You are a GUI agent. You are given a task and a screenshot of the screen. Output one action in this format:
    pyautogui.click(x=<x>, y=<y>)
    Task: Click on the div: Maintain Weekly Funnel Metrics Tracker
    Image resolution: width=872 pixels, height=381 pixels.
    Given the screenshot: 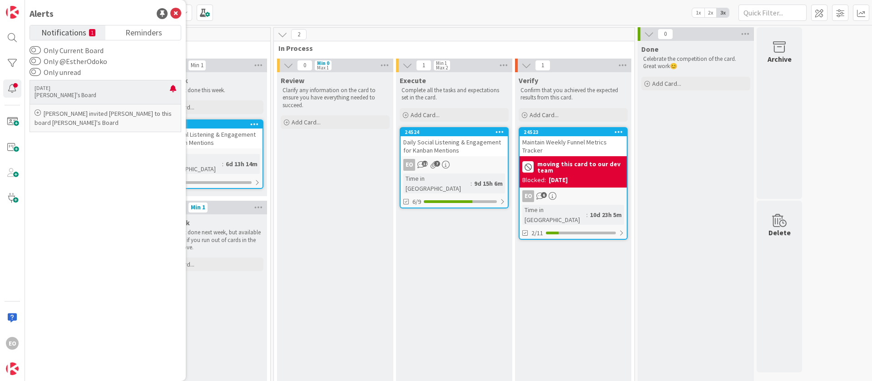 What is the action you would take?
    pyautogui.click(x=573, y=146)
    